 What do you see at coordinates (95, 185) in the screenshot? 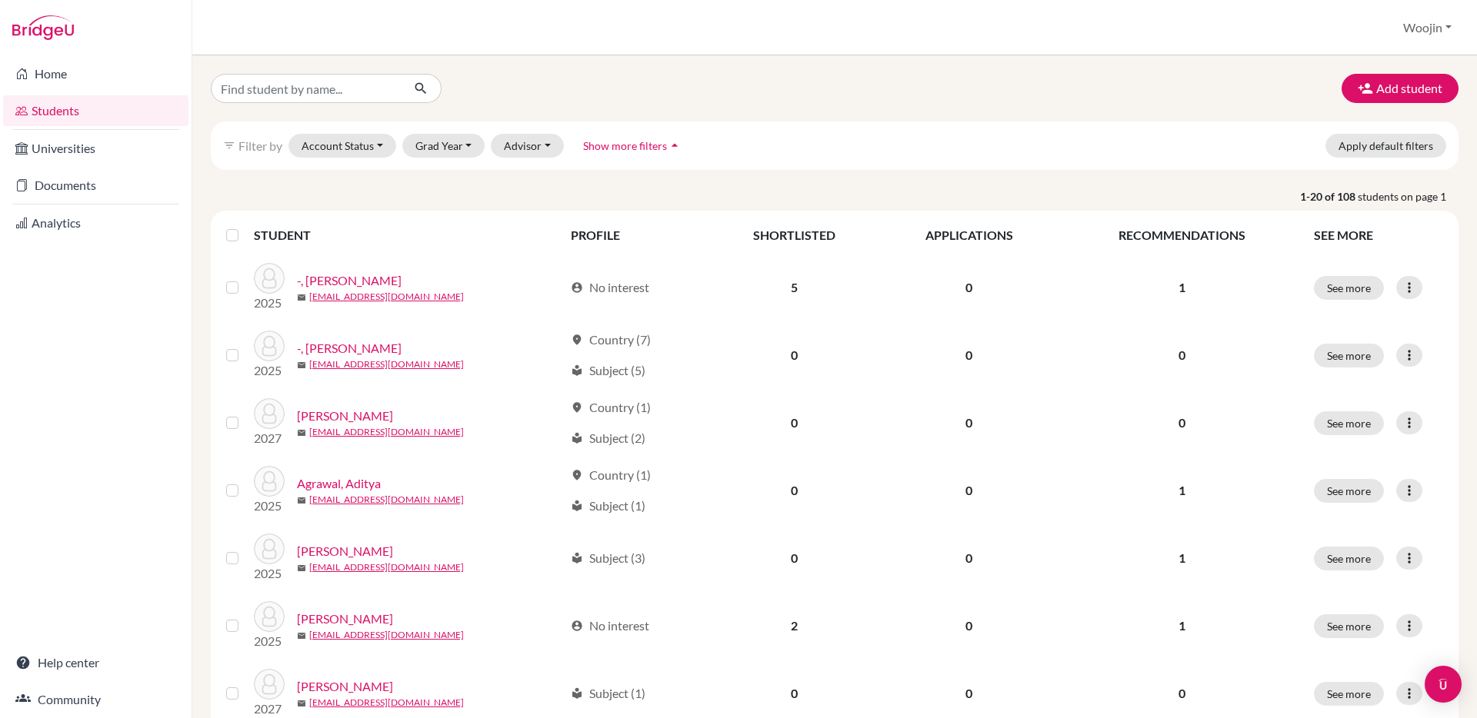
I see `a: Documents` at bounding box center [95, 185].